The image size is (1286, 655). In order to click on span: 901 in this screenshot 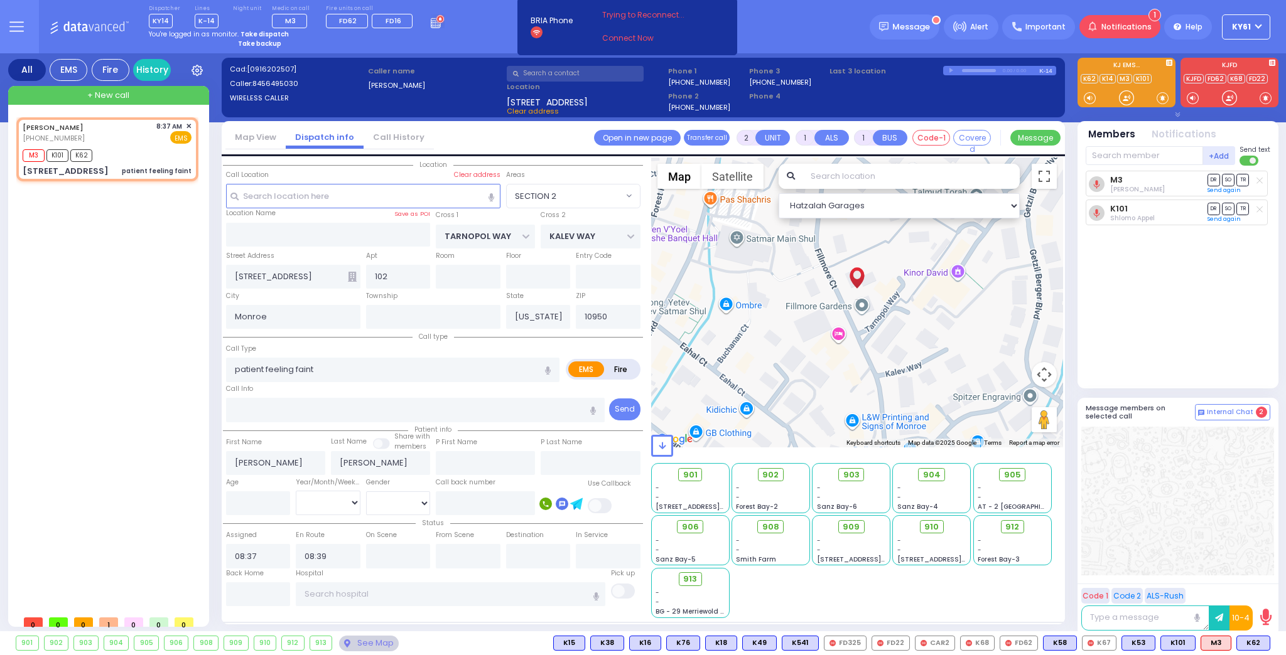, I will do `click(690, 475)`.